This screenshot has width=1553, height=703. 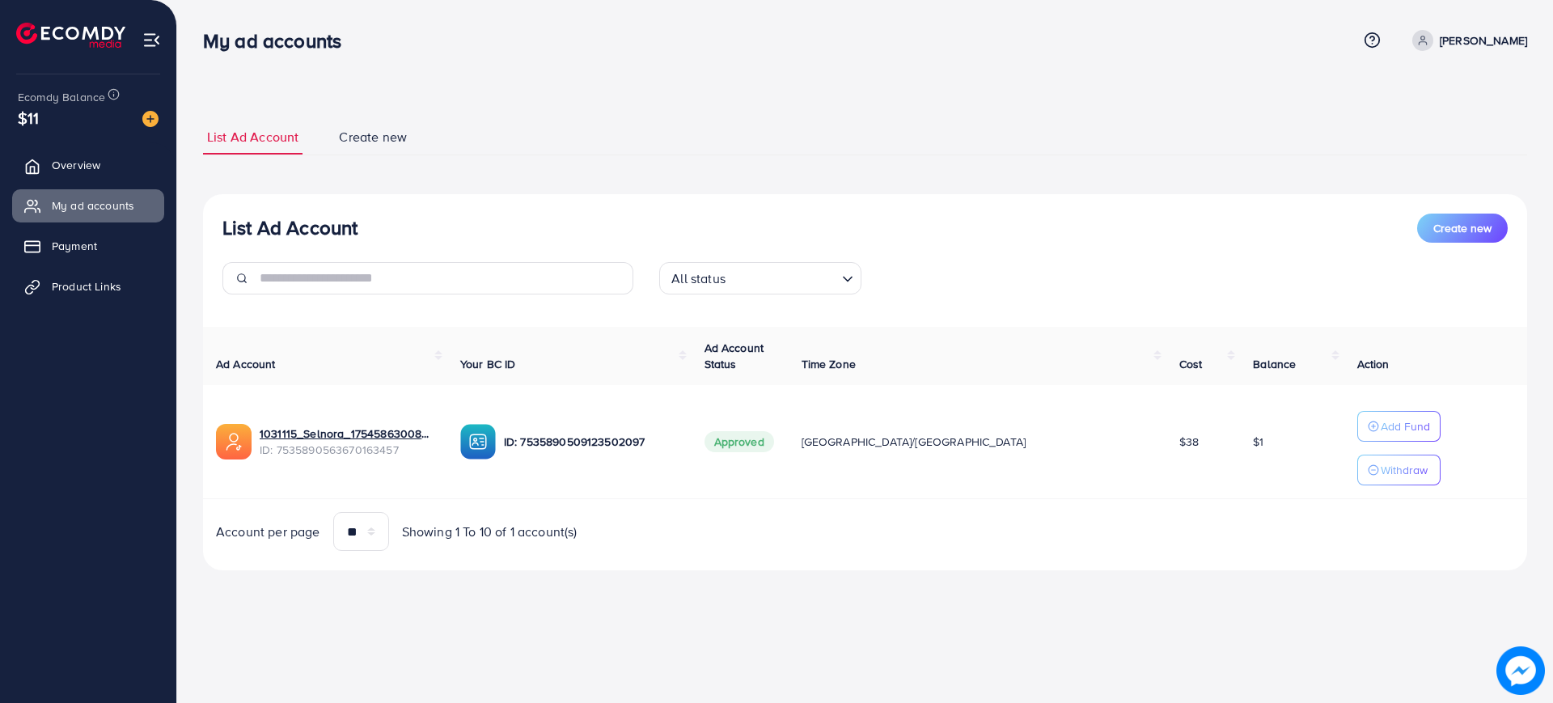 What do you see at coordinates (151, 40) in the screenshot?
I see `img: menu` at bounding box center [151, 40].